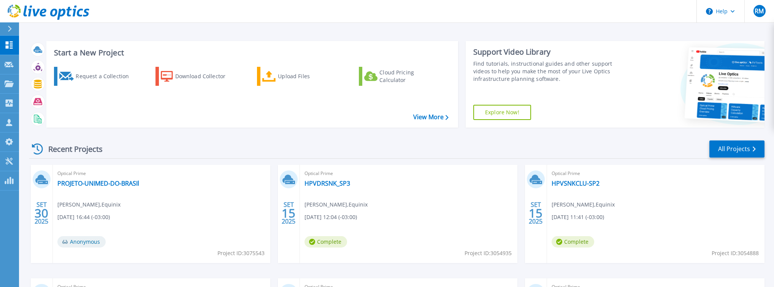  I want to click on div: Recent Projects, so click(71, 149).